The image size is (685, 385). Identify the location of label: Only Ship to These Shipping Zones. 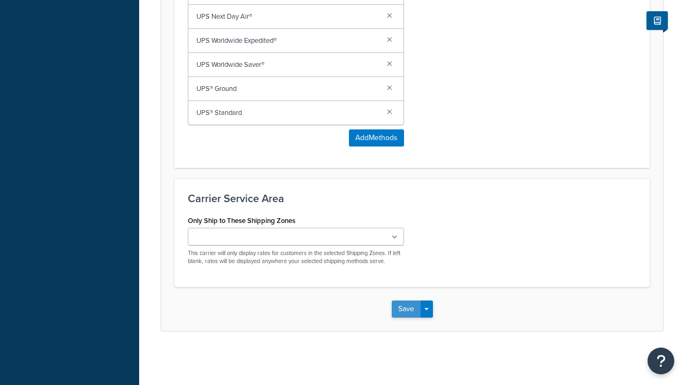
(241, 220).